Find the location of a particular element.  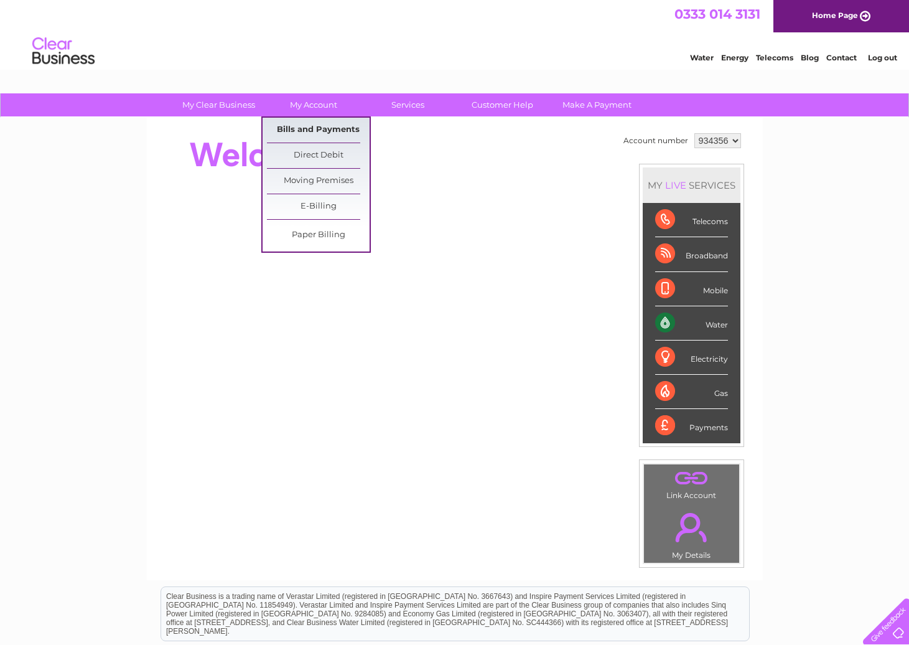

a: Contact is located at coordinates (841, 57).